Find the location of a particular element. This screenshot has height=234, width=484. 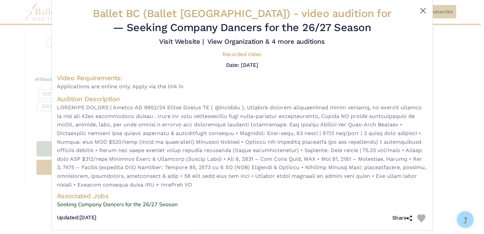

span: LOREMIPS DOLORS | Ametco AD 9852/24 Elitse Doeius TE ( @incididu ), Utlabo’e dolorem aliquaenimad... is located at coordinates (242, 146).